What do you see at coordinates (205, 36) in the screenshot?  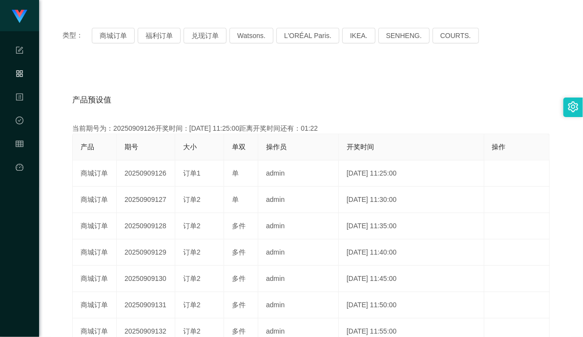 I see `button: 兑现订单` at bounding box center [205, 36].